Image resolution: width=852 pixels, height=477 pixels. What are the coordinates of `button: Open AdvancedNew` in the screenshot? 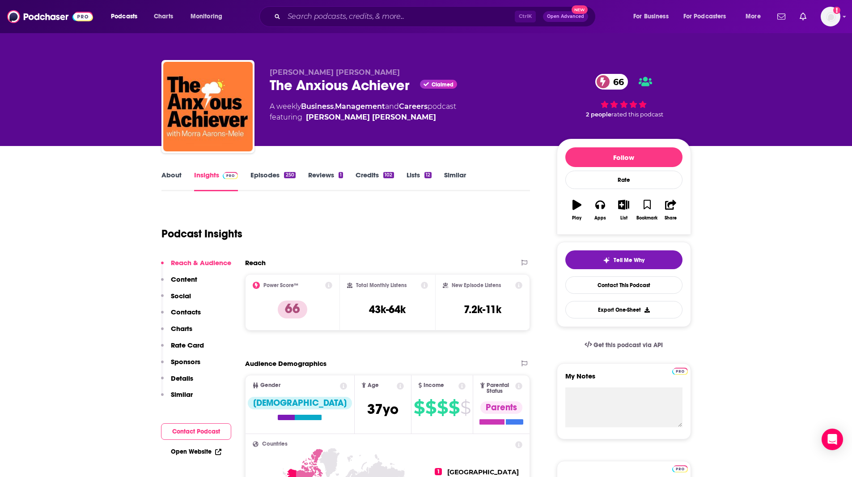 It's located at (566, 17).